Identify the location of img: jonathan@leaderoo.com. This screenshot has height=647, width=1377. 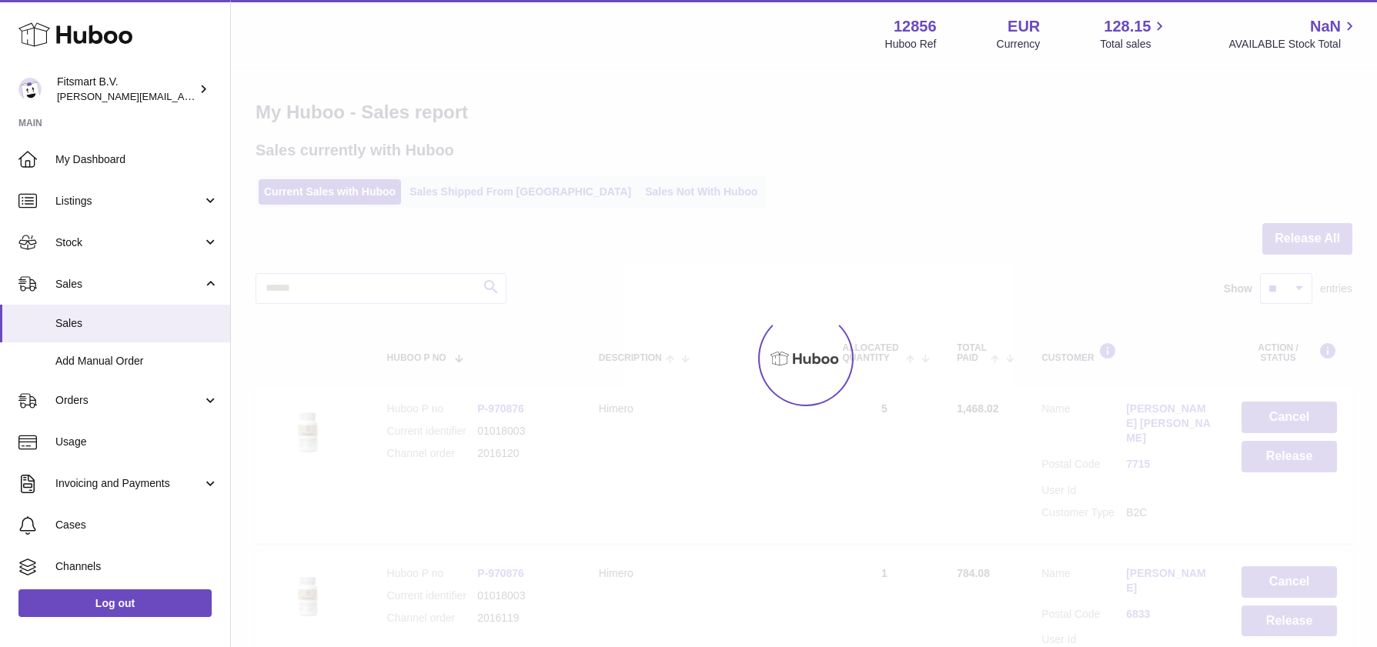
(30, 89).